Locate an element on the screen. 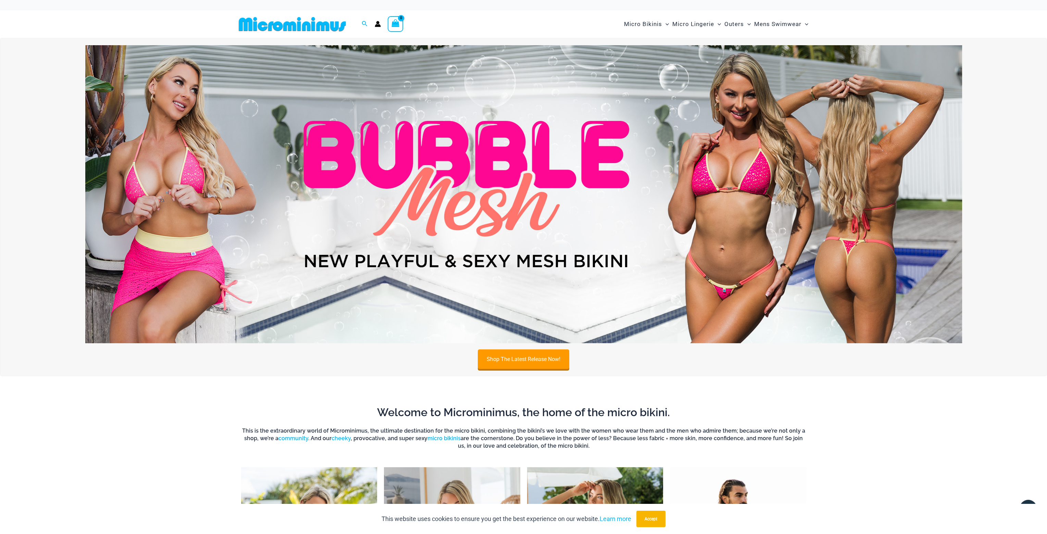 This screenshot has width=1047, height=534. span: Micro Bikinis is located at coordinates (643, 24).